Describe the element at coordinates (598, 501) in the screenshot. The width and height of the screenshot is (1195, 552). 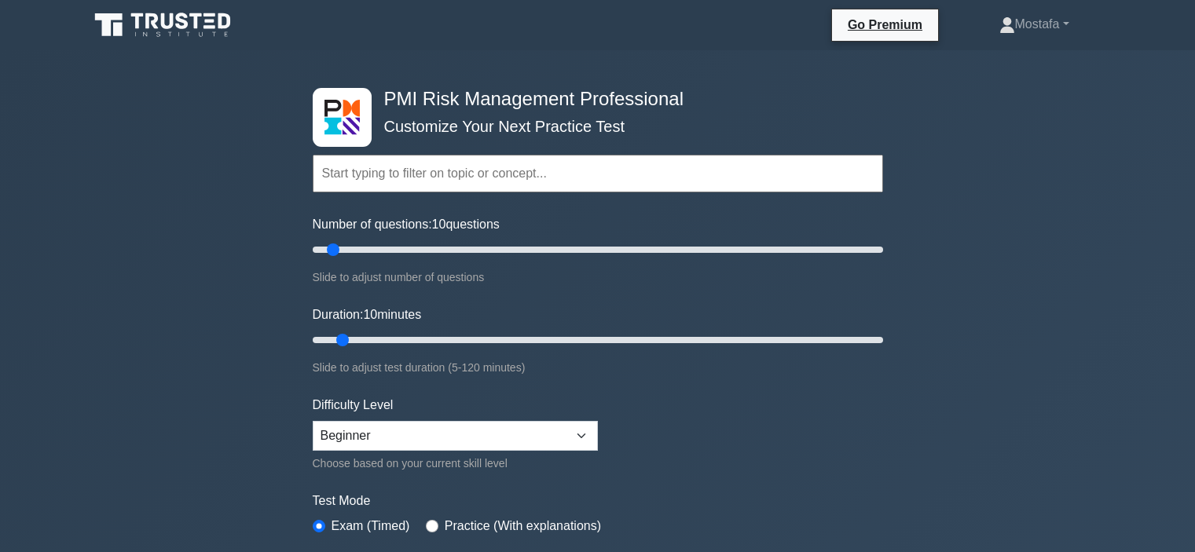
I see `label: Test Mode` at that location.